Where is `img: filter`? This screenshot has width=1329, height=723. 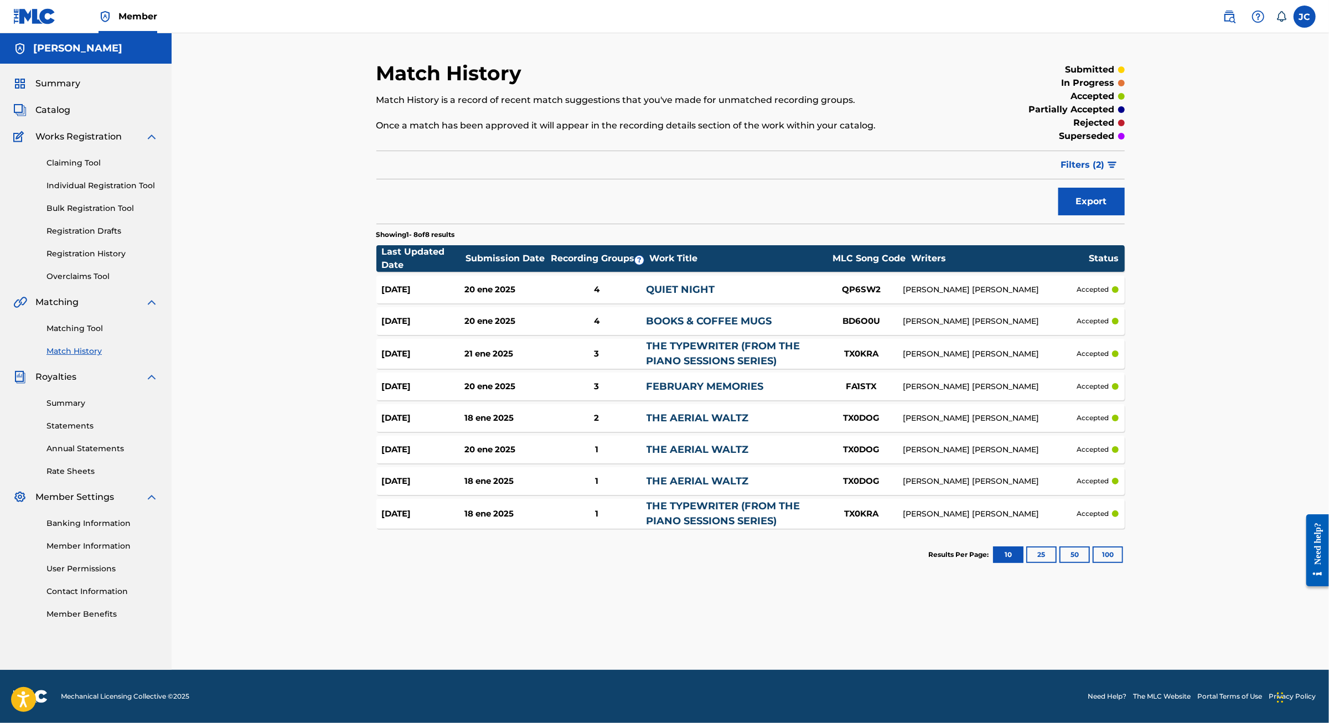 img: filter is located at coordinates (1112, 165).